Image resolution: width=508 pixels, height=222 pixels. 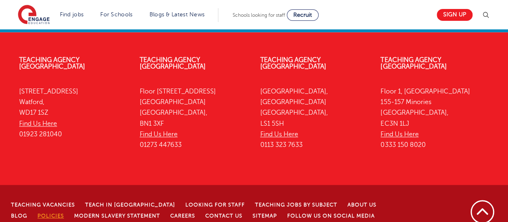 What do you see at coordinates (116, 14) in the screenshot?
I see `a: For Schools` at bounding box center [116, 14].